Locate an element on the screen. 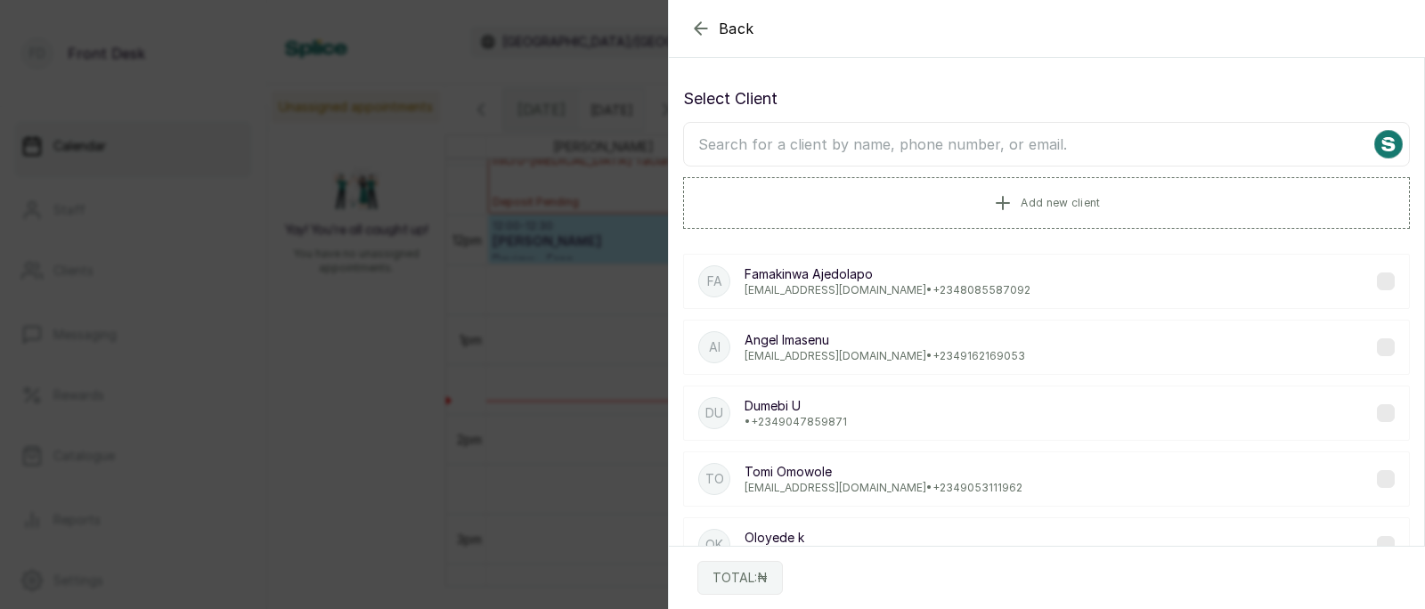 The width and height of the screenshot is (1425, 609). p: Select Client is located at coordinates (1046, 99).